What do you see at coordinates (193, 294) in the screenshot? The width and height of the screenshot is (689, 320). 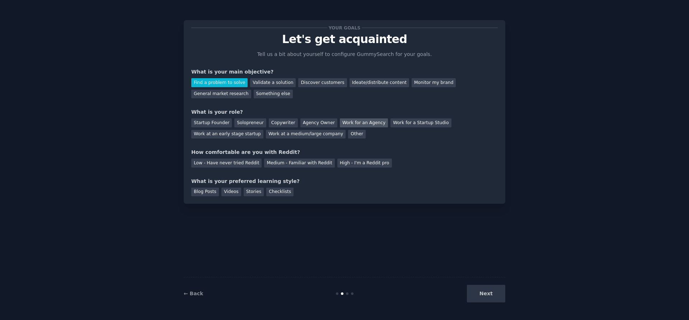 I see `a: ← Back` at bounding box center [193, 294].